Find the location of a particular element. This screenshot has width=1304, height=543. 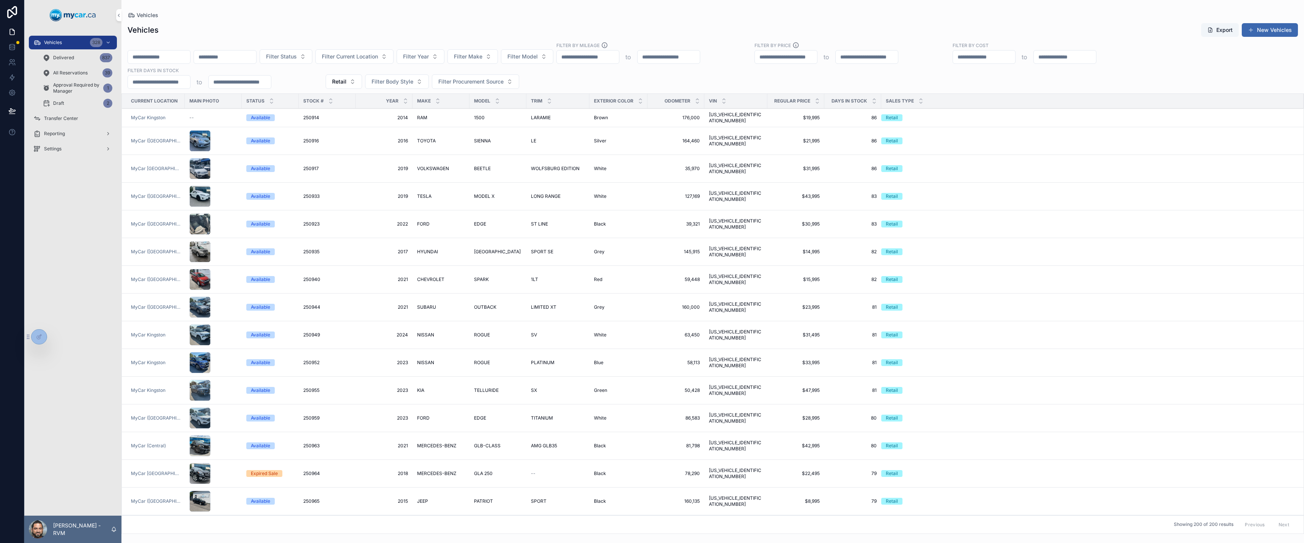

span: RAM is located at coordinates (422, 118).